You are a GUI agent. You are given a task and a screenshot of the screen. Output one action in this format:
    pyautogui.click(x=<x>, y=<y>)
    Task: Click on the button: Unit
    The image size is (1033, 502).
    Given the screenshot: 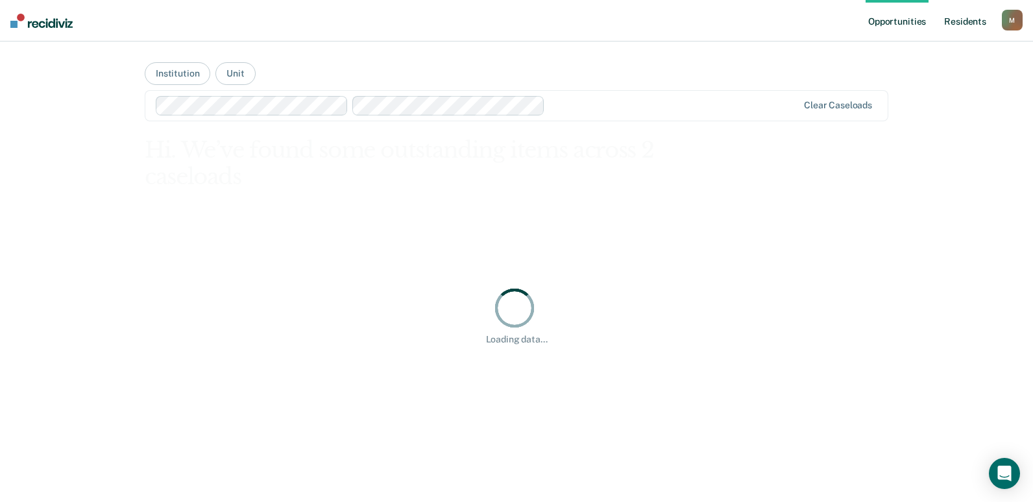 What is the action you would take?
    pyautogui.click(x=235, y=73)
    